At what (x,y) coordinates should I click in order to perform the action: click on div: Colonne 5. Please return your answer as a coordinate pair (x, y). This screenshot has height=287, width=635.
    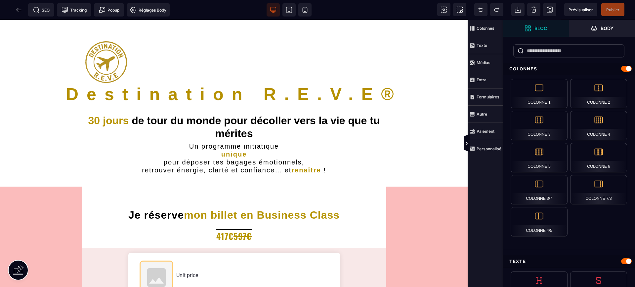
    Looking at the image, I should click on (539, 158).